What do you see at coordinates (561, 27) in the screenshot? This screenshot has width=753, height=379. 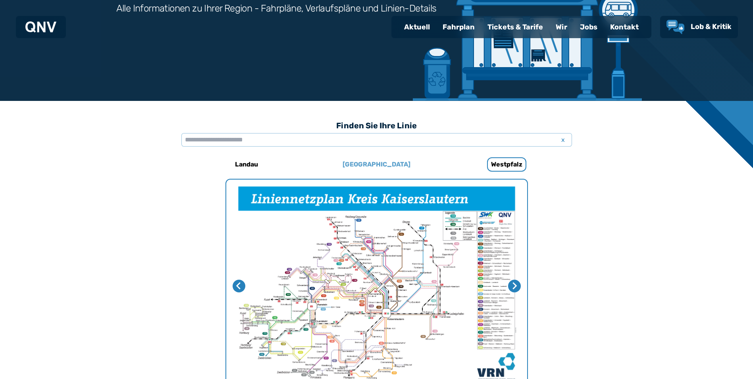 I see `a: Wir` at bounding box center [561, 27].